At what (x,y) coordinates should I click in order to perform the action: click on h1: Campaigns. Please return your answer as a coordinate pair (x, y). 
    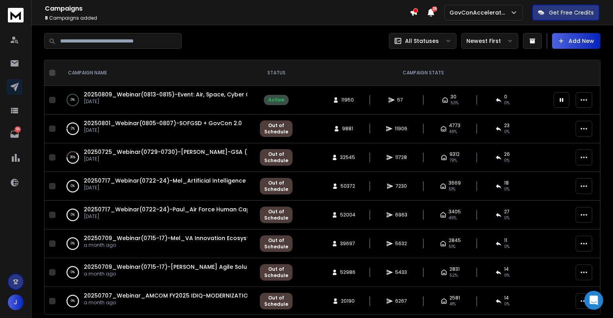
    Looking at the image, I should click on (227, 9).